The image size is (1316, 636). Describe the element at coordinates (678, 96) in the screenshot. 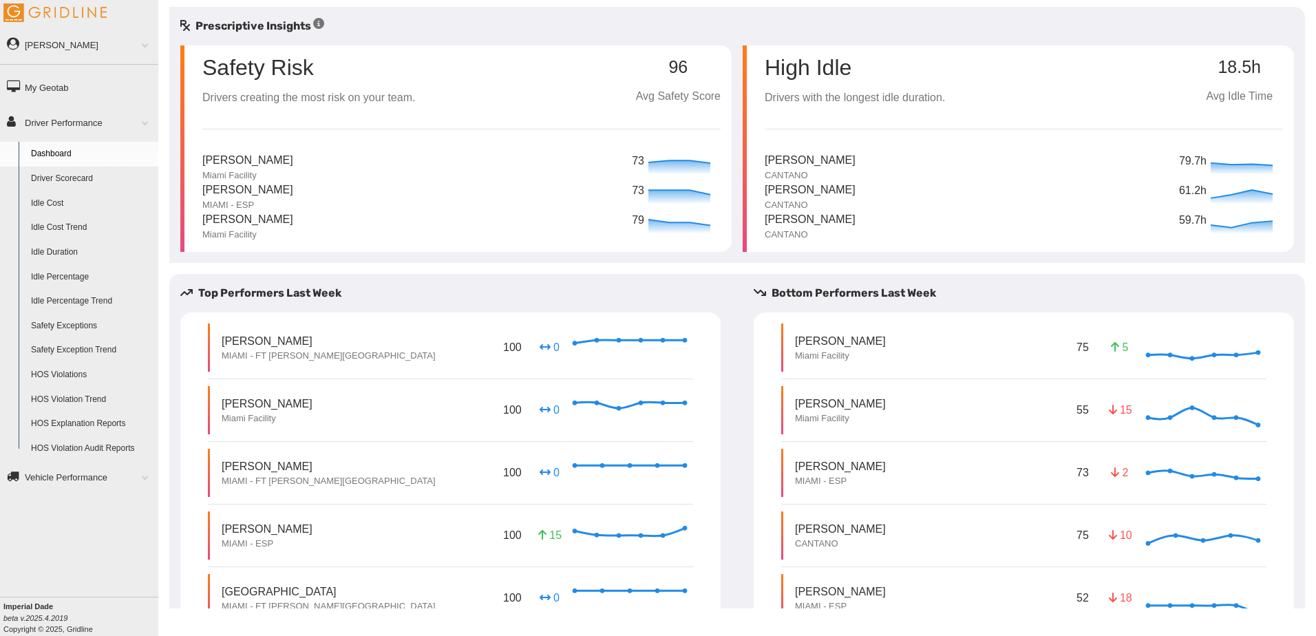

I see `p: Avg Safety Score` at that location.